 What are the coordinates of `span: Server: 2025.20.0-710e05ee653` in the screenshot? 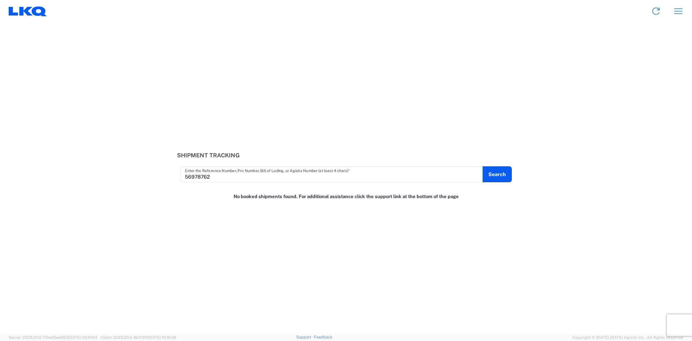 It's located at (53, 337).